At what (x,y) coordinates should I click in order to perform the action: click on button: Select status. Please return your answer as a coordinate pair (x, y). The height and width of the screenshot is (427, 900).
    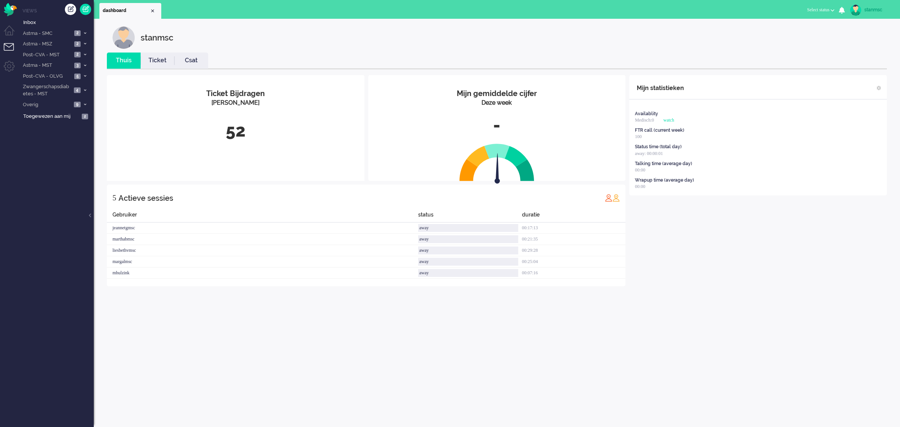
    Looking at the image, I should click on (820, 10).